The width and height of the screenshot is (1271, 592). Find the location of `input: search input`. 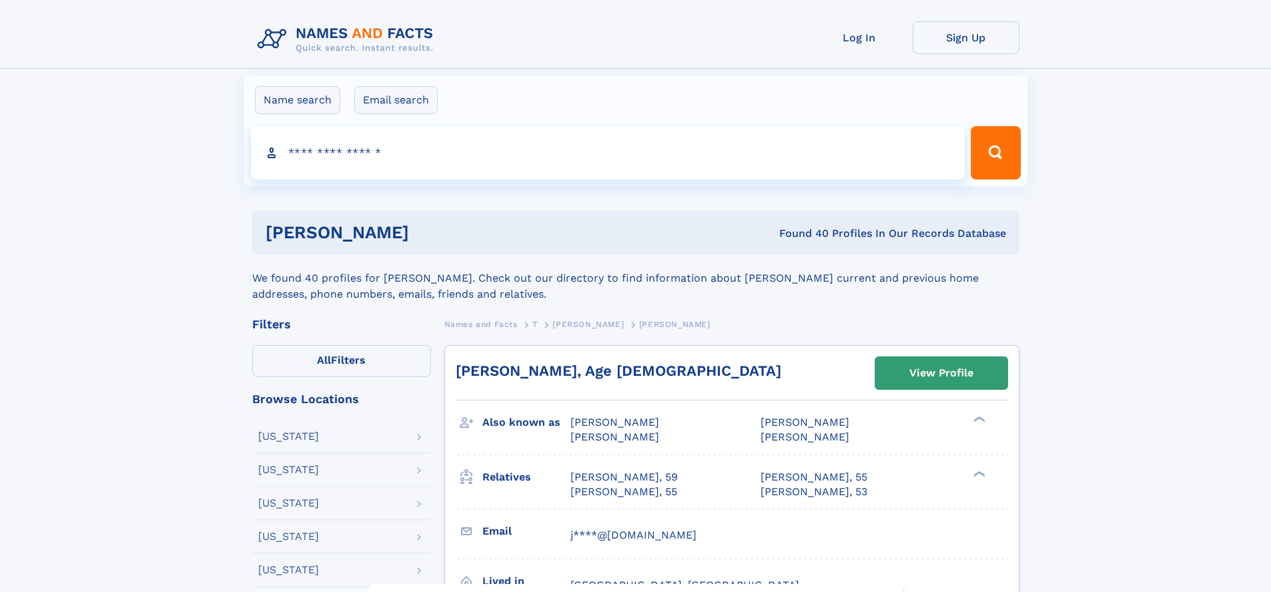

input: search input is located at coordinates (608, 153).